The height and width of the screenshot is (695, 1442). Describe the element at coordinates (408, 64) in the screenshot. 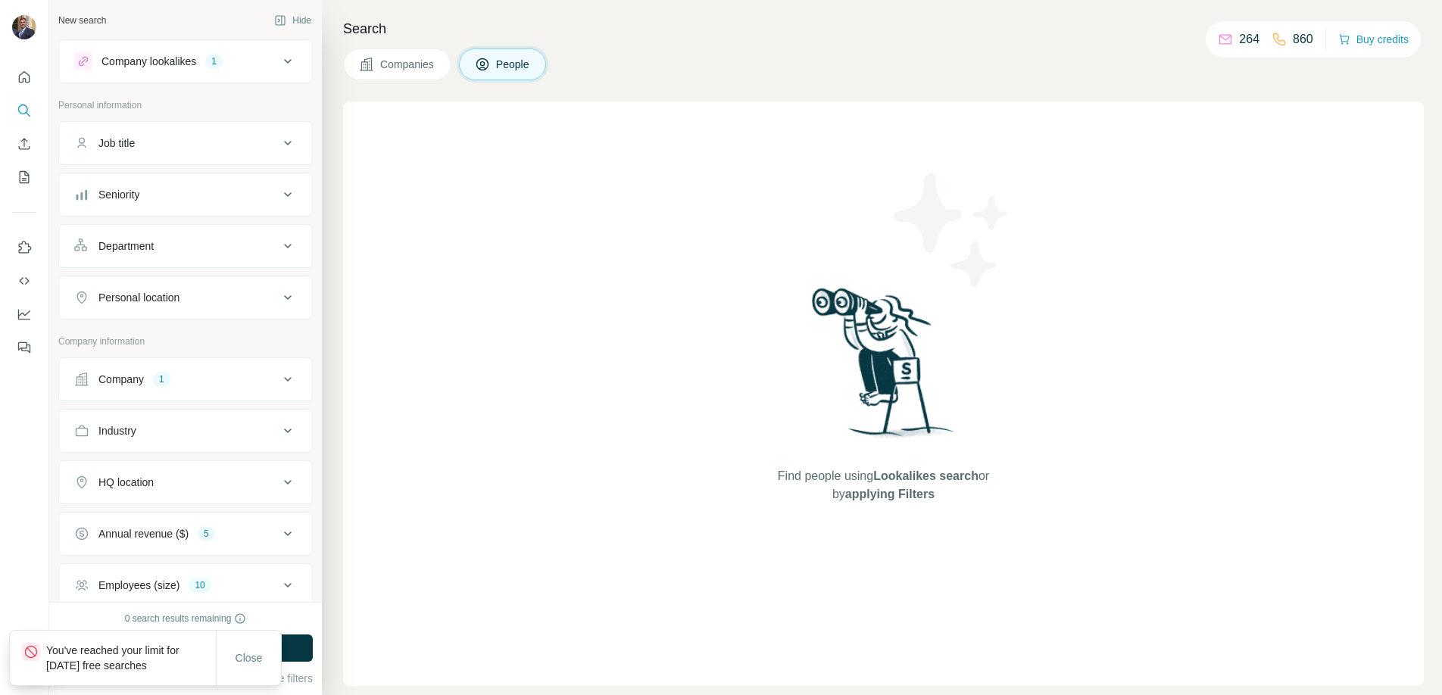

I see `span: Companies` at that location.